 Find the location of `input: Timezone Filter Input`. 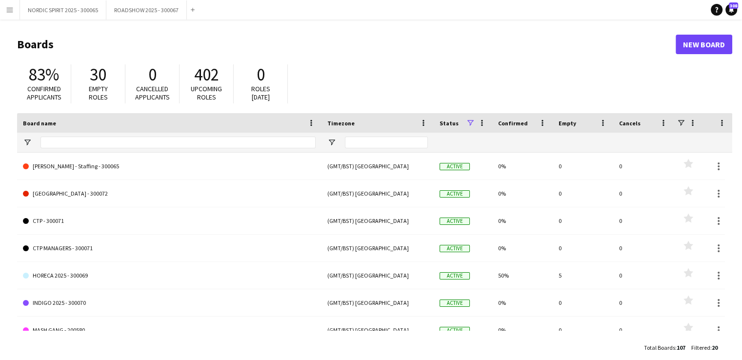

input: Timezone Filter Input is located at coordinates (386, 142).